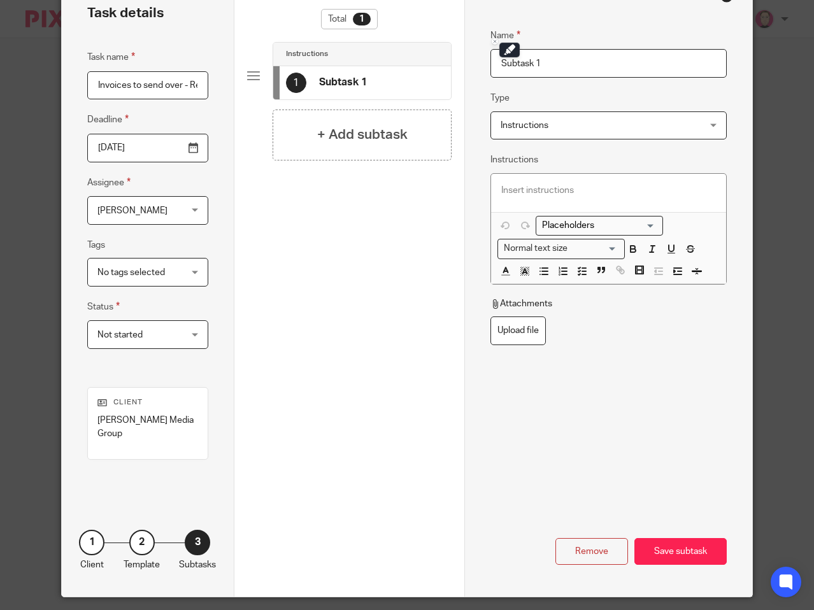 The width and height of the screenshot is (814, 610). What do you see at coordinates (524, 126) in the screenshot?
I see `span: Instructions` at bounding box center [524, 126].